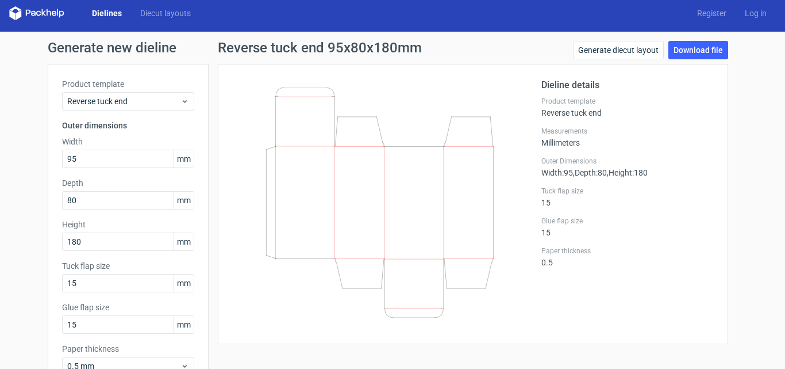 The height and width of the screenshot is (369, 785). I want to click on span: Width : 95, so click(557, 172).